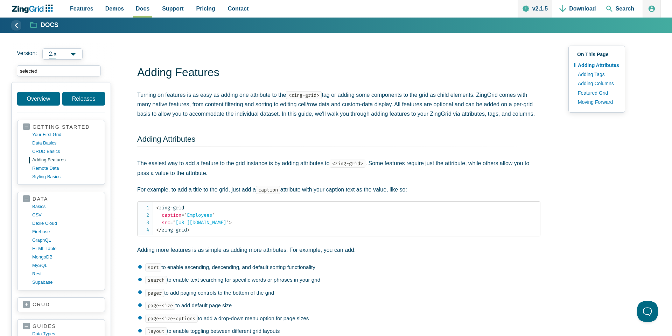  I want to click on a: your first grid, so click(65, 134).